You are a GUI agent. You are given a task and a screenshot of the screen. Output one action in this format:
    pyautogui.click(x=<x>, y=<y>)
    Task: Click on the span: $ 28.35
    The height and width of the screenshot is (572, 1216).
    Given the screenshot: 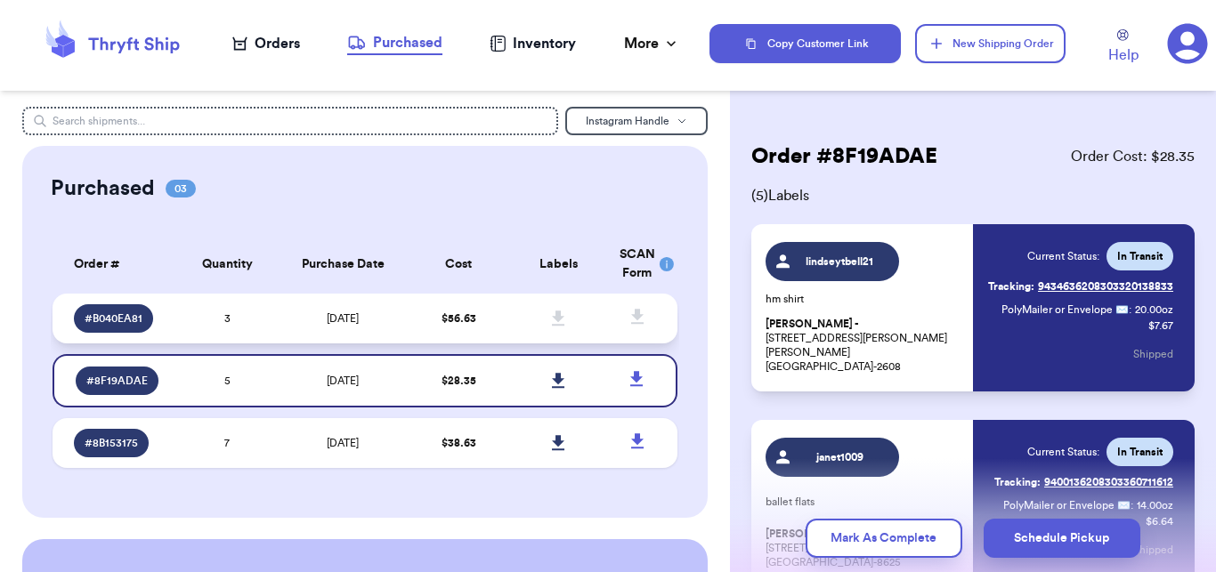 What is the action you would take?
    pyautogui.click(x=458, y=381)
    